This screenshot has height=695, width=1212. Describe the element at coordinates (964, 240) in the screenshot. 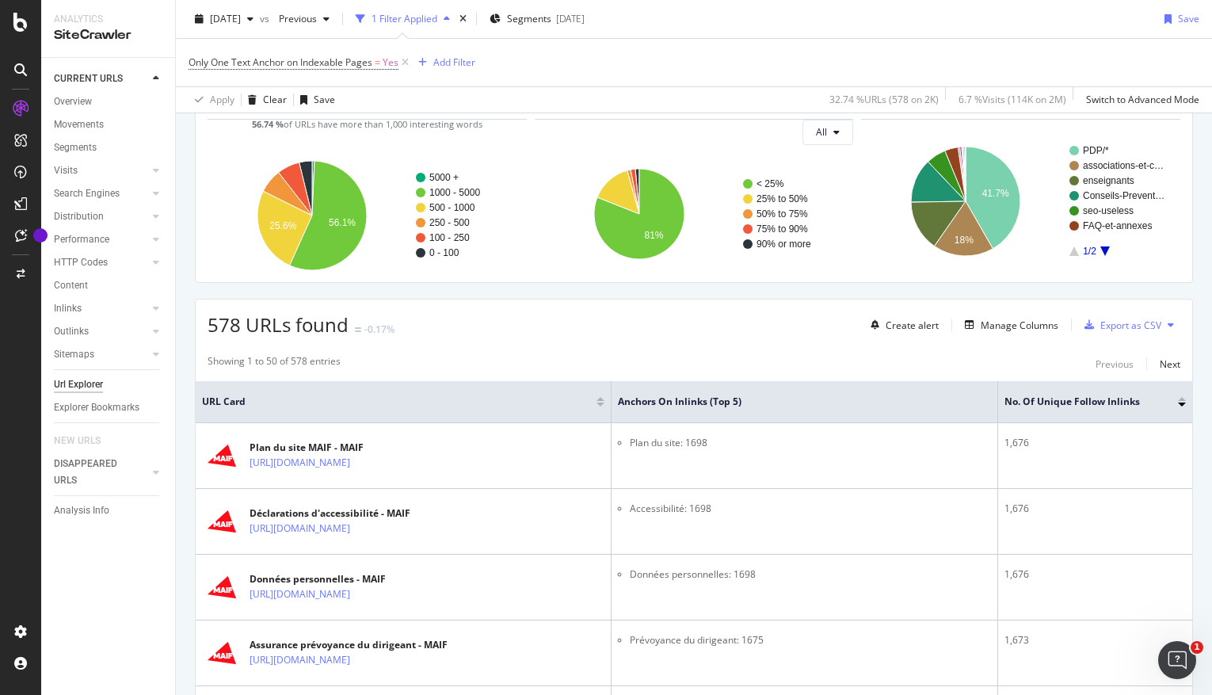

I see `text: 18%` at that location.